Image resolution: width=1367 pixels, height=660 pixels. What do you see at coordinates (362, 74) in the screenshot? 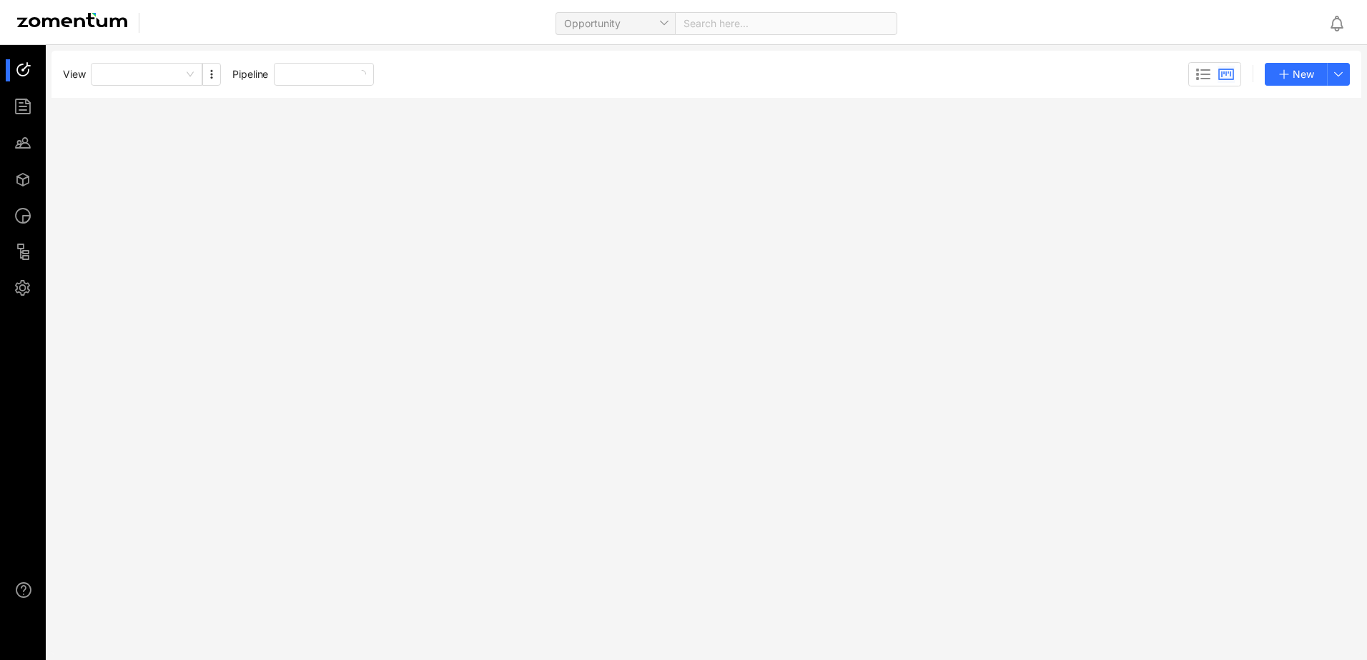
I see `span: loading` at bounding box center [362, 74].